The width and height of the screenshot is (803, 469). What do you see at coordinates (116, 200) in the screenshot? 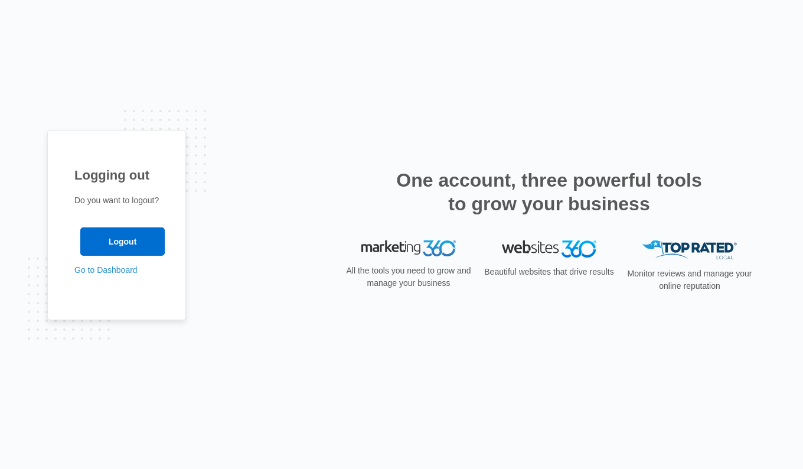
I see `p: Do you want to logout?` at bounding box center [116, 200].